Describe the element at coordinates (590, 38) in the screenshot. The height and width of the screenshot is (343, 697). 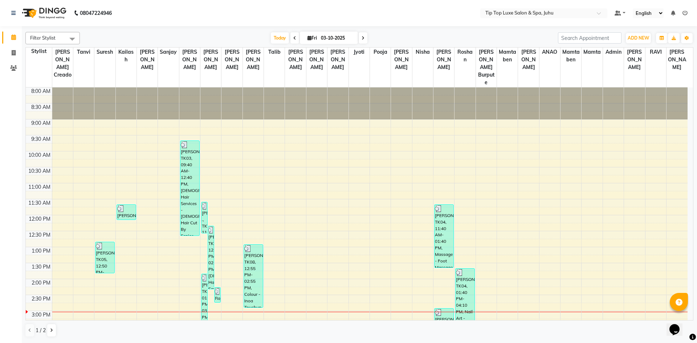
I see `input: Search Appointment` at that location.